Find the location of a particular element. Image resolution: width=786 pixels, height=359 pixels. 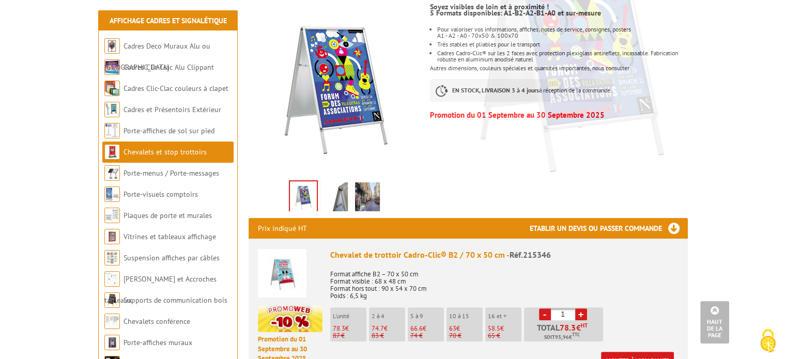

a: Vitrines et tableaux affichage is located at coordinates (170, 237).